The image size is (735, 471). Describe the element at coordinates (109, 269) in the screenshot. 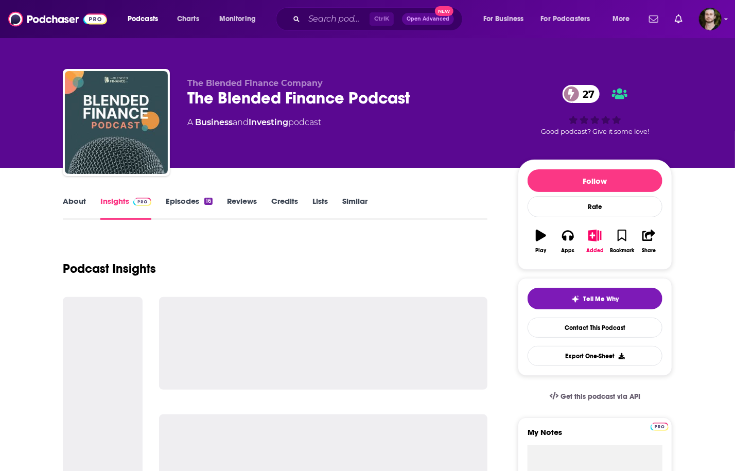

I see `h1: Podcast Insights` at that location.